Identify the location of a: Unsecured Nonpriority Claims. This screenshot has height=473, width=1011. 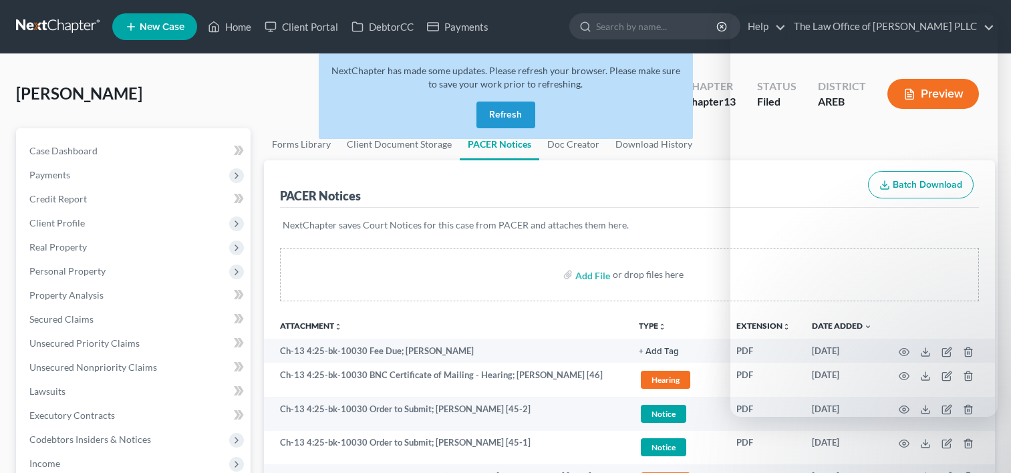
(134, 367).